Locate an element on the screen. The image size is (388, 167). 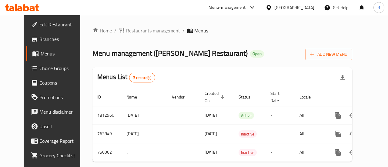
span: Branches is located at coordinates (62, 39).